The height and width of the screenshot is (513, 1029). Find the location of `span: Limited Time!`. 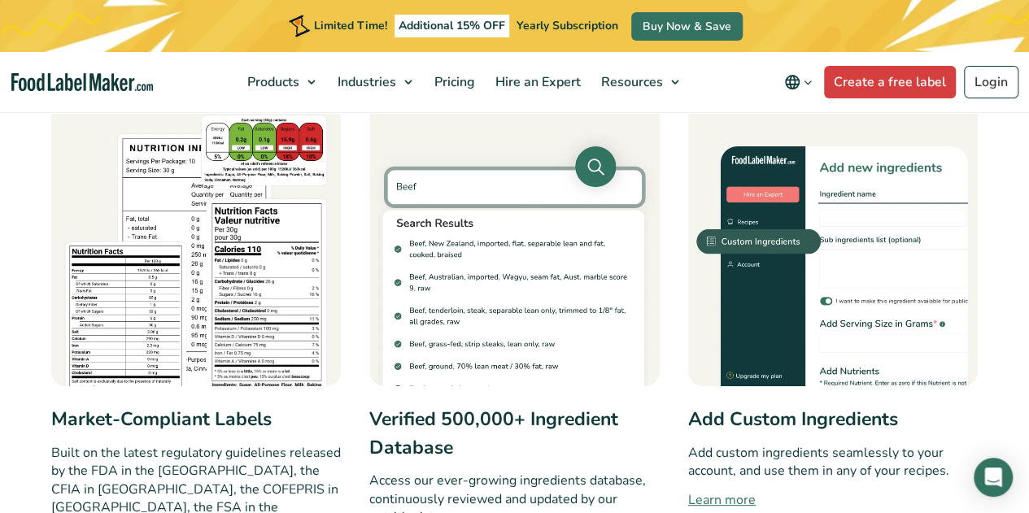

span: Limited Time! is located at coordinates (350, 25).